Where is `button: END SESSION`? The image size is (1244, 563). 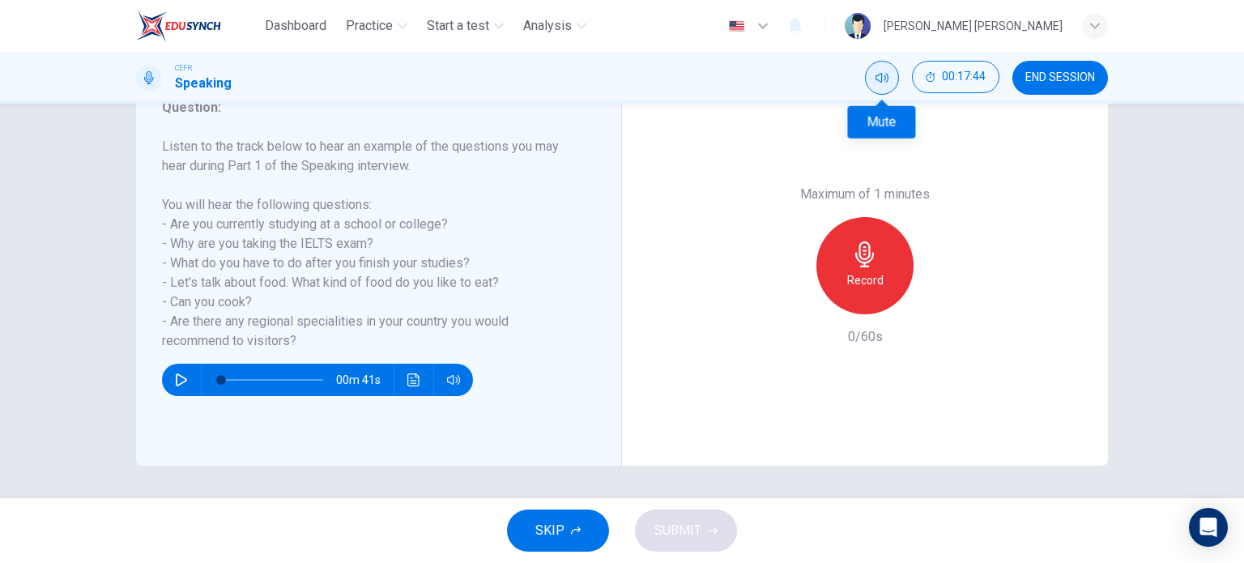 button: END SESSION is located at coordinates (1060, 78).